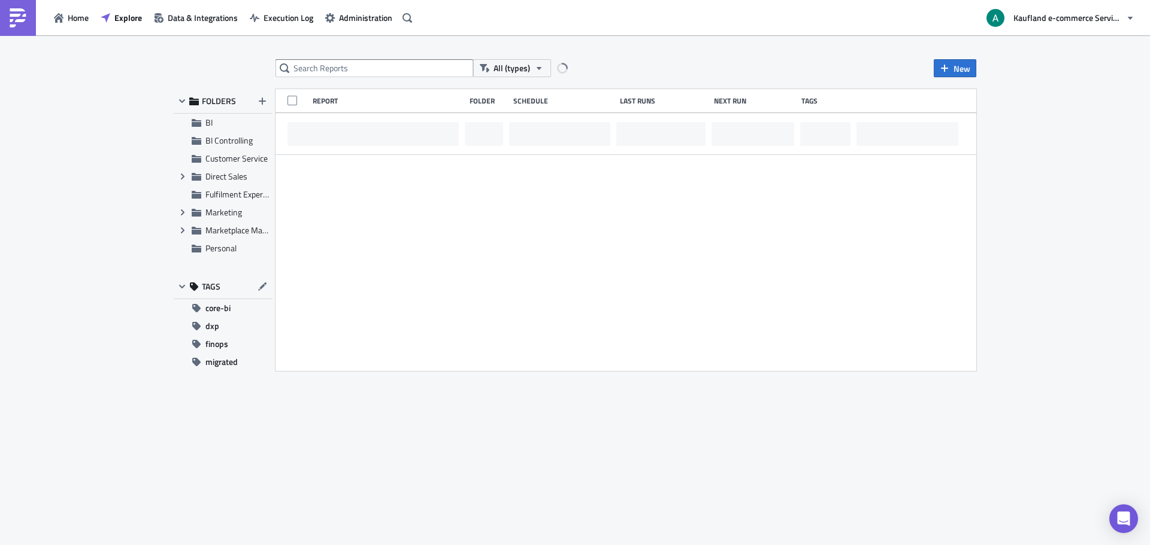 Image resolution: width=1150 pixels, height=545 pixels. I want to click on a: Home, so click(71, 17).